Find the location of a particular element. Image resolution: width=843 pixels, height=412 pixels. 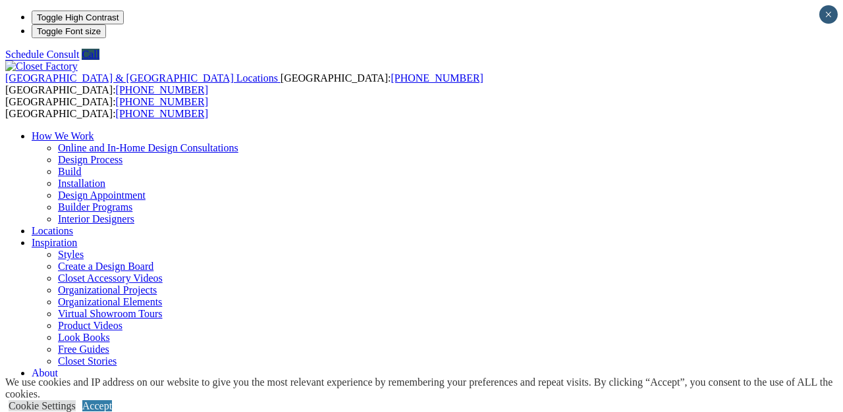

a: Design Appointment is located at coordinates (101, 195).